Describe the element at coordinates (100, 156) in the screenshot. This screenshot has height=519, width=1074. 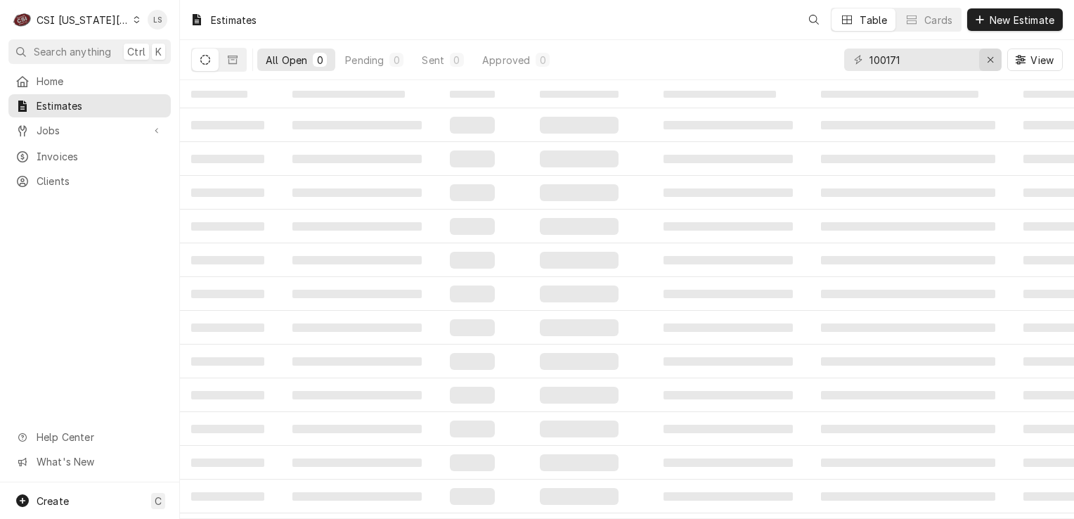
I see `span: Invoices` at that location.